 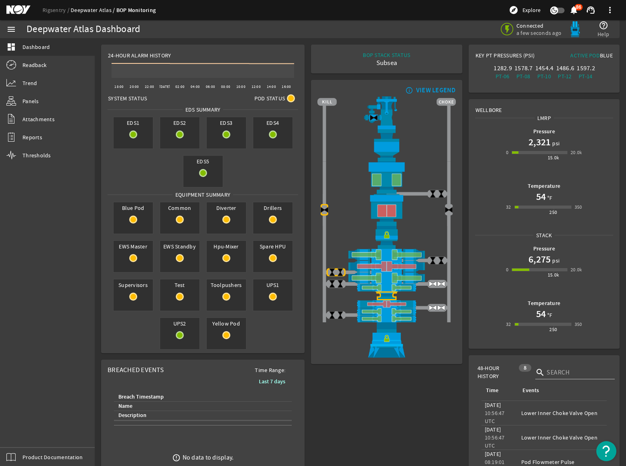 I want to click on span: Trend, so click(x=30, y=83).